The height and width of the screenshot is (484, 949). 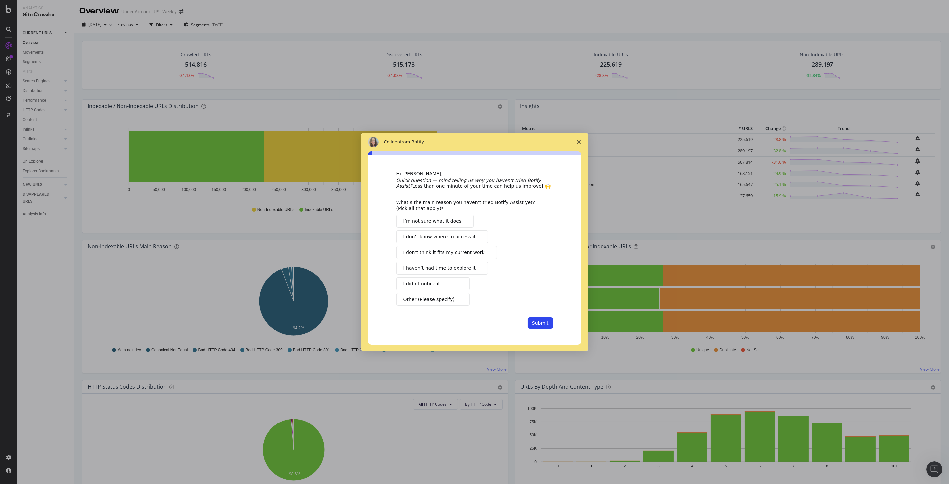 I want to click on span: Other (Please specify), so click(x=429, y=299).